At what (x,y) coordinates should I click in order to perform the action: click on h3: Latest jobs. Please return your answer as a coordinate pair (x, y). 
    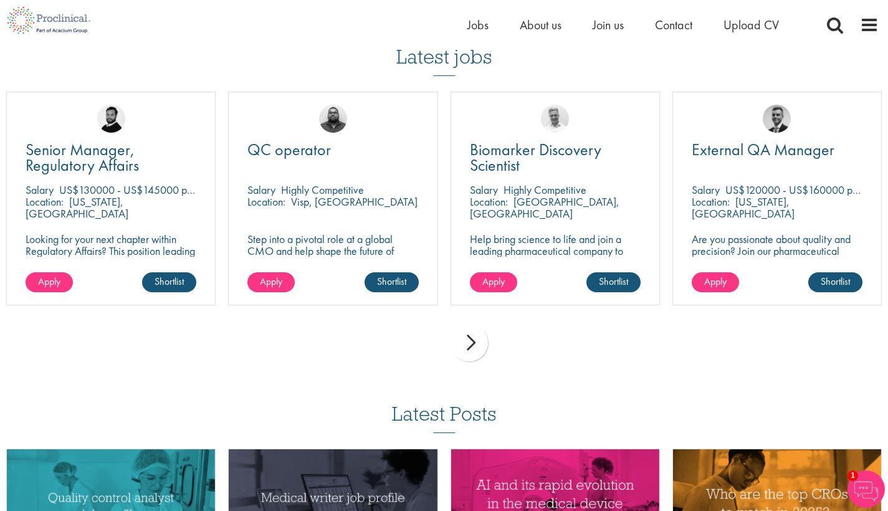
    Looking at the image, I should click on (444, 45).